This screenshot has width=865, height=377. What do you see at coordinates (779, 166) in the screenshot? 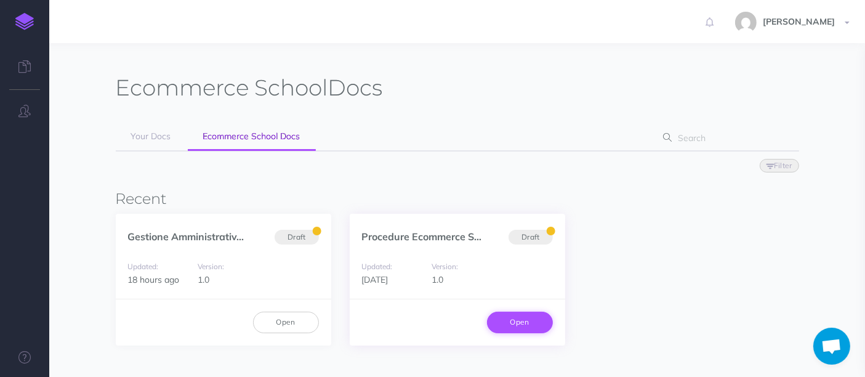
I see `button: Filter` at bounding box center [779, 166].